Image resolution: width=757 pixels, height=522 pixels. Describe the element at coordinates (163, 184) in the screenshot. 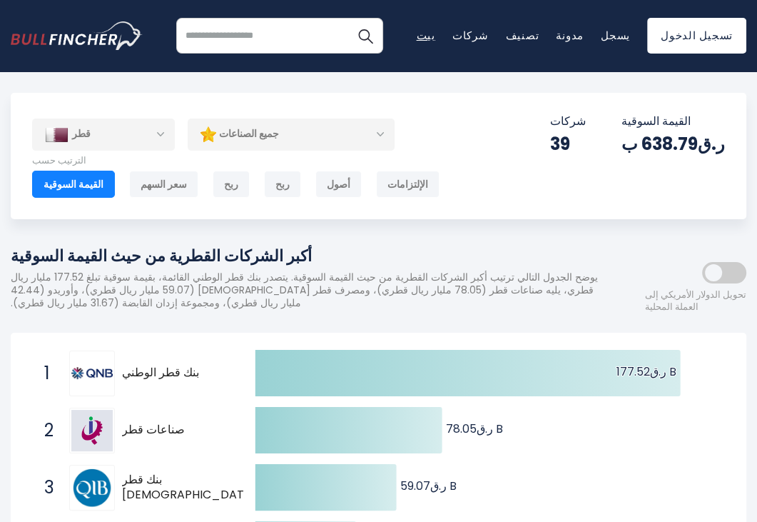

I see `font: سعر السهم` at that location.